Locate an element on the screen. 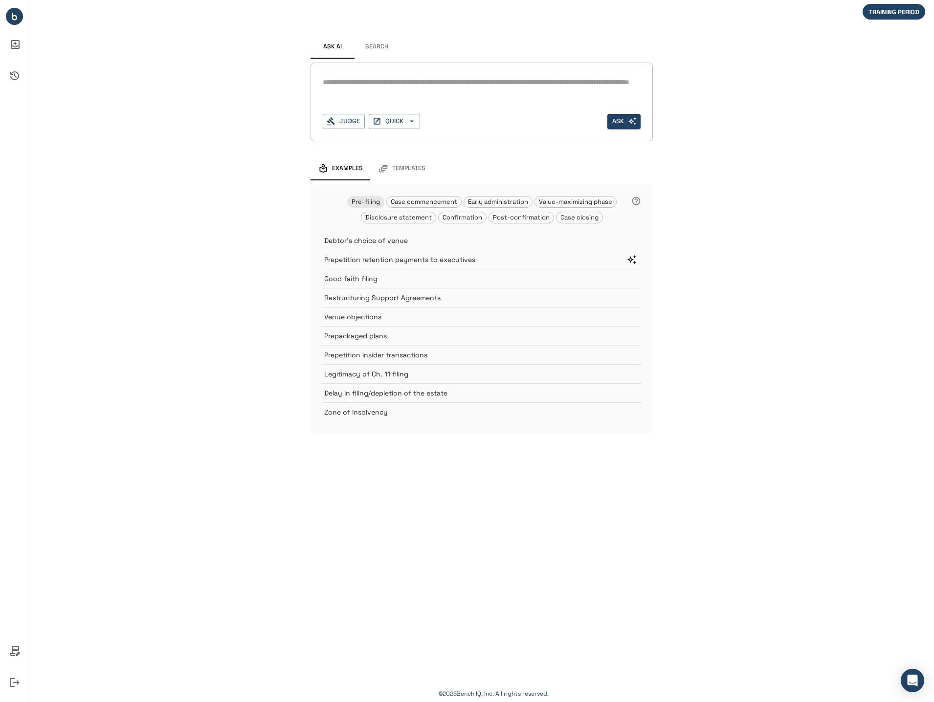  div: Restructuring Support Agreements is located at coordinates (482, 297).